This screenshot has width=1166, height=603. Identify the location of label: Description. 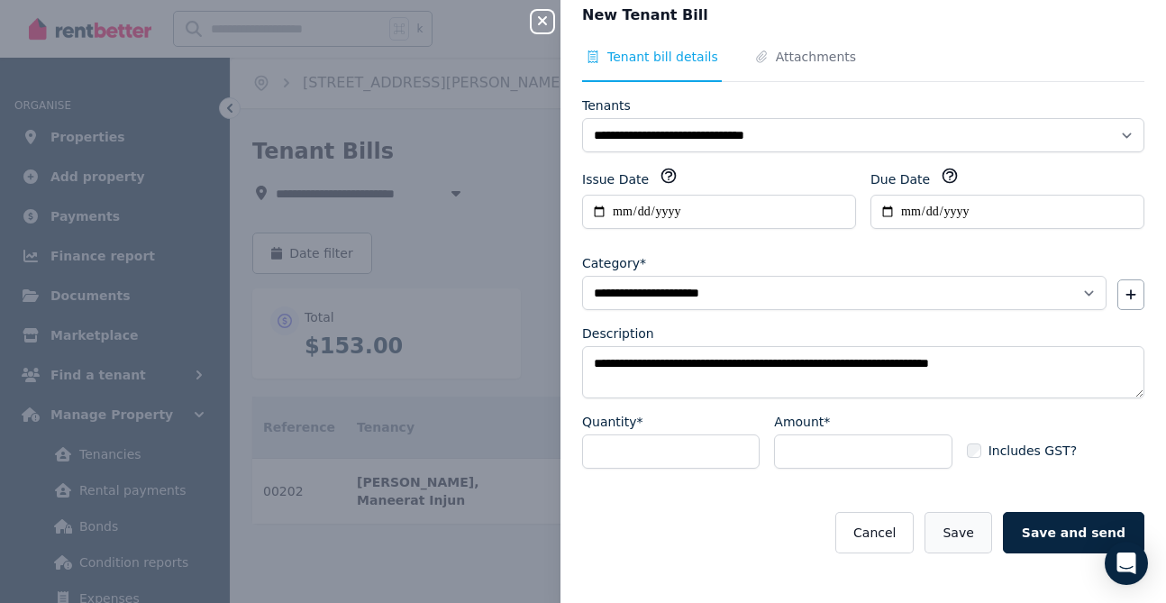
(618, 333).